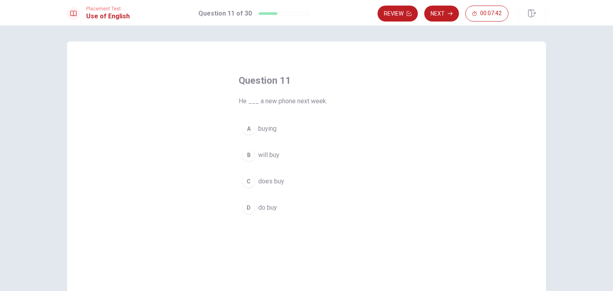  Describe the element at coordinates (306, 155) in the screenshot. I see `button: Bwill buy` at that location.